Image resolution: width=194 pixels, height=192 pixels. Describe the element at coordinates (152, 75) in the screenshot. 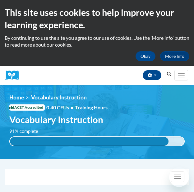

I see `button: Account Settings` at that location.